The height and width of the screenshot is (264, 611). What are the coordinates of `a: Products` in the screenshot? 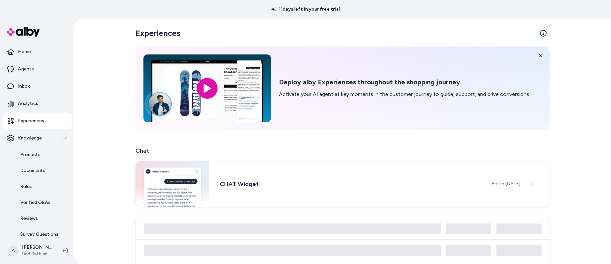 It's located at (42, 155).